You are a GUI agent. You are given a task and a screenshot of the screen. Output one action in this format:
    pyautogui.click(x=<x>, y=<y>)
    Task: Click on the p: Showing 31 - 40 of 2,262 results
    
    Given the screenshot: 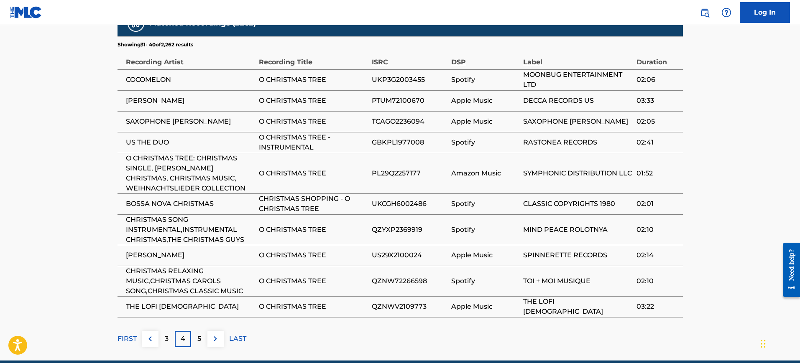 What is the action you would take?
    pyautogui.click(x=155, y=45)
    